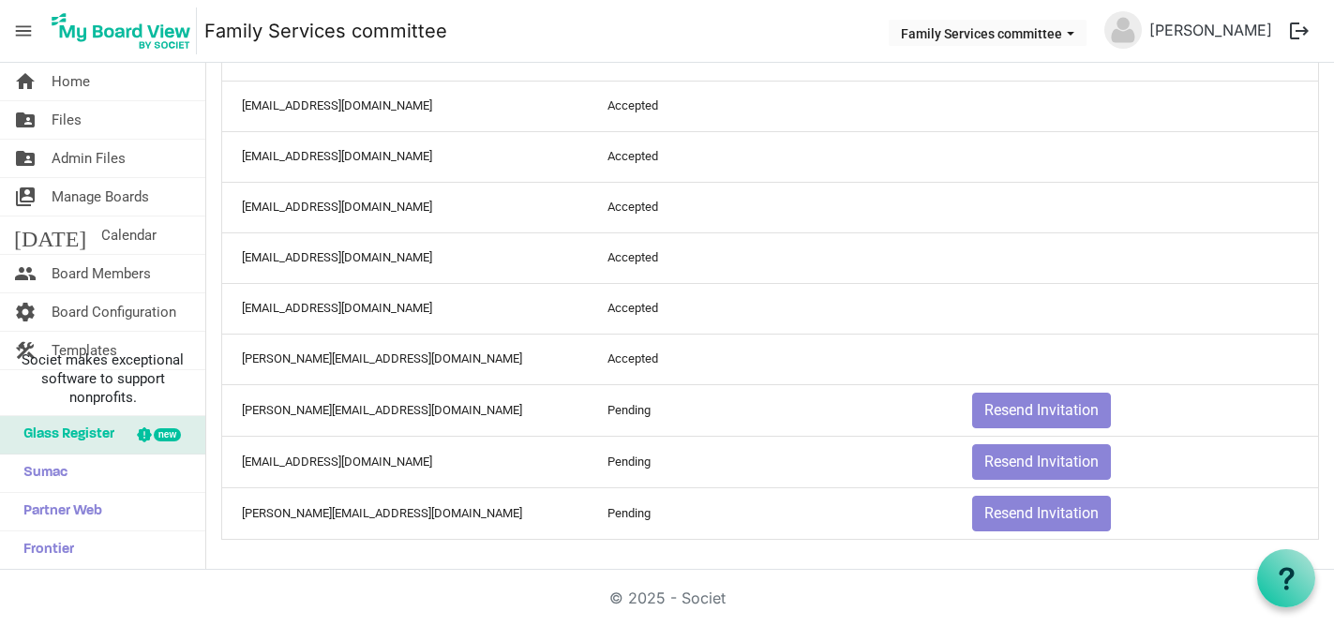 The width and height of the screenshot is (1334, 626). Describe the element at coordinates (405, 308) in the screenshot. I see `td: lcarlisle60@gmail.com column header Email Address` at that location.